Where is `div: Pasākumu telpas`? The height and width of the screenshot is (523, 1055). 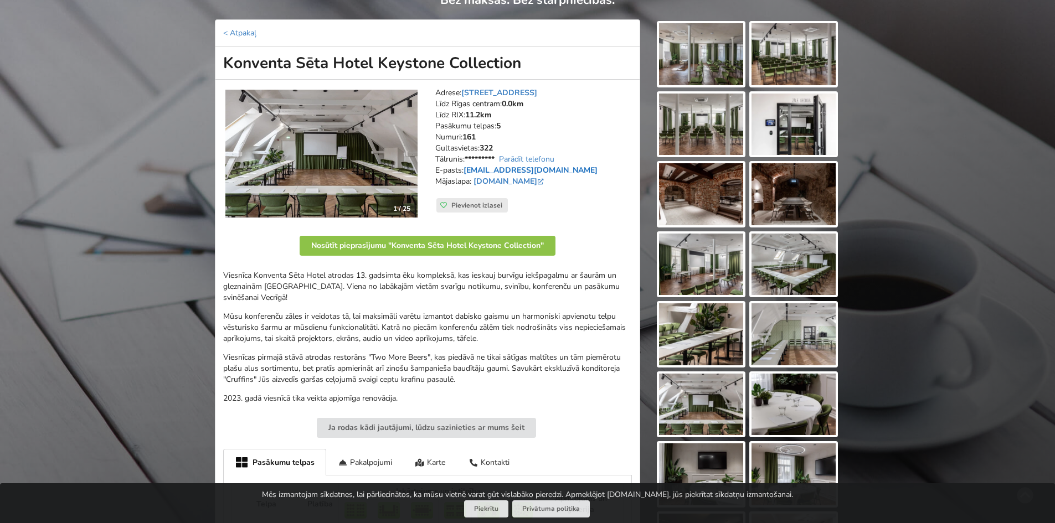
div: Pasākumu telpas is located at coordinates (275, 462).